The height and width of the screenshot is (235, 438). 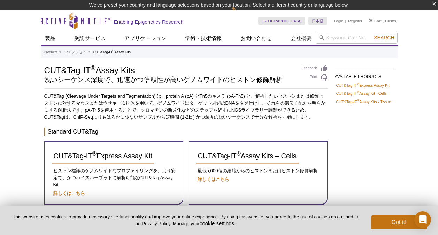 What do you see at coordinates (399, 223) in the screenshot?
I see `button: Got it!` at bounding box center [399, 223].